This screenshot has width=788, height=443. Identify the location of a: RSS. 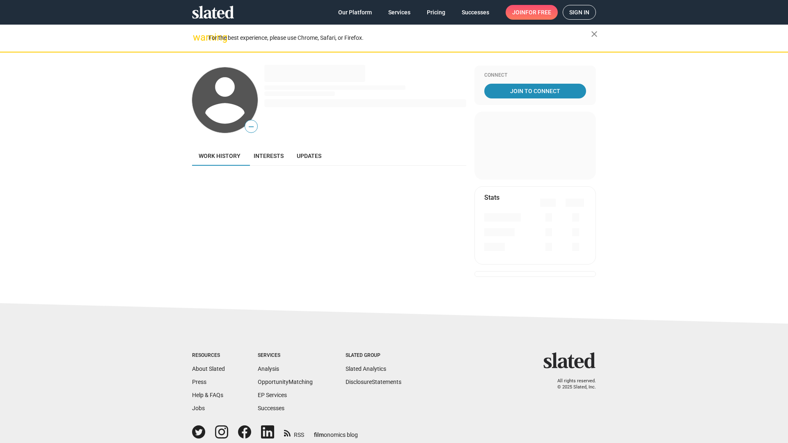
(294, 433).